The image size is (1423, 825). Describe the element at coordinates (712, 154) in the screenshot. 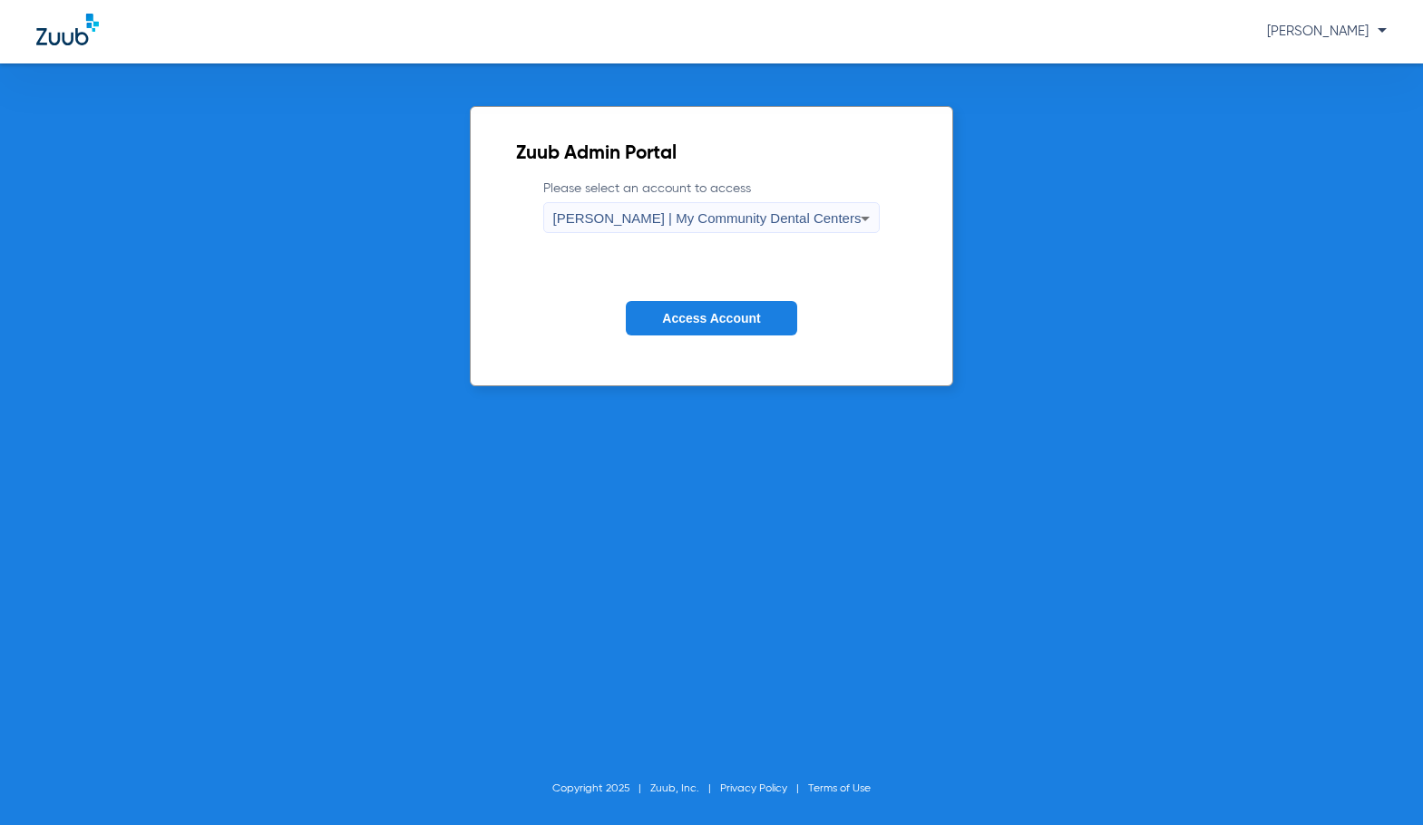

I see `h2: Zuub Admin Portal` at that location.